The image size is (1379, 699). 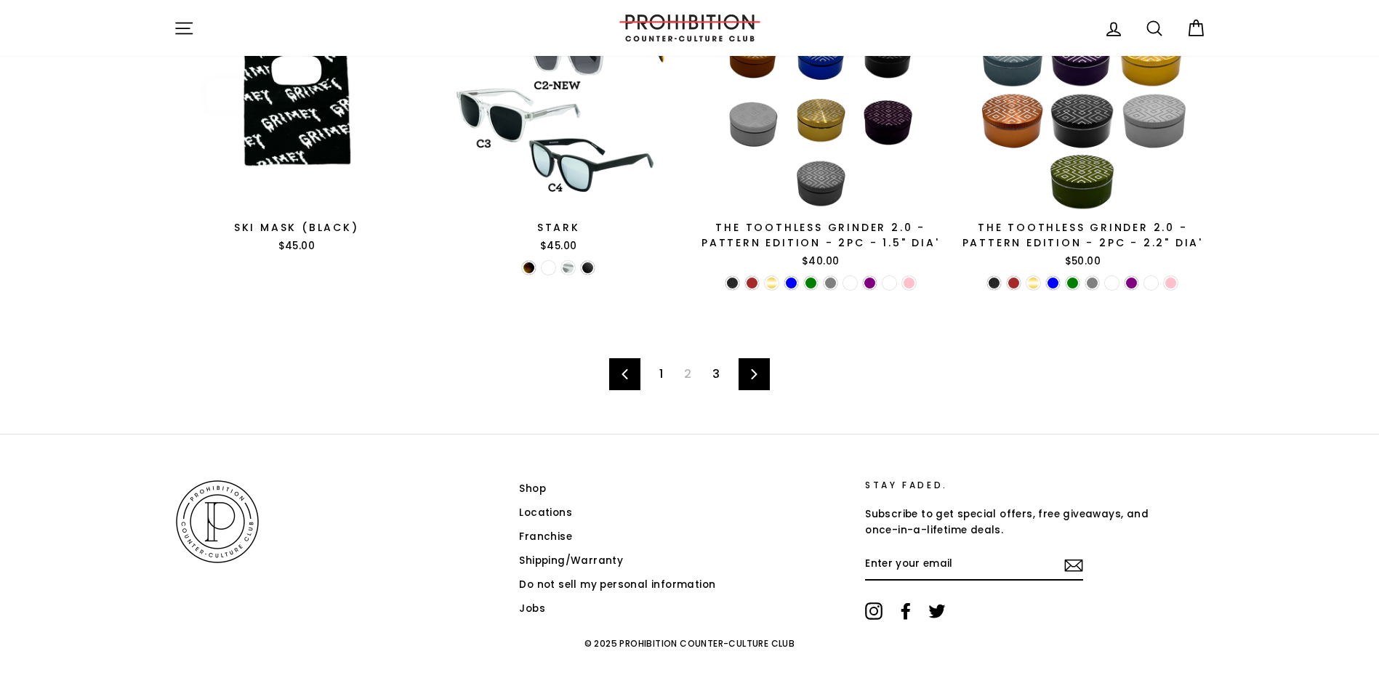 What do you see at coordinates (688, 374) in the screenshot?
I see `span: 2` at bounding box center [688, 374].